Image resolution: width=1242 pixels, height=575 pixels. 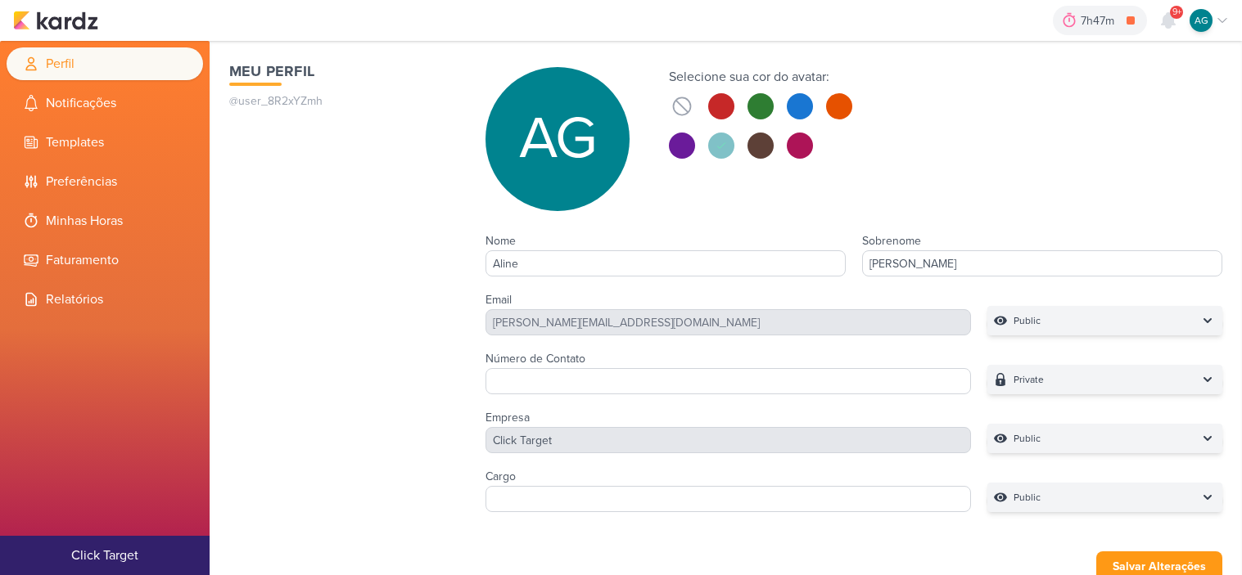 I want to click on label: Email, so click(x=499, y=300).